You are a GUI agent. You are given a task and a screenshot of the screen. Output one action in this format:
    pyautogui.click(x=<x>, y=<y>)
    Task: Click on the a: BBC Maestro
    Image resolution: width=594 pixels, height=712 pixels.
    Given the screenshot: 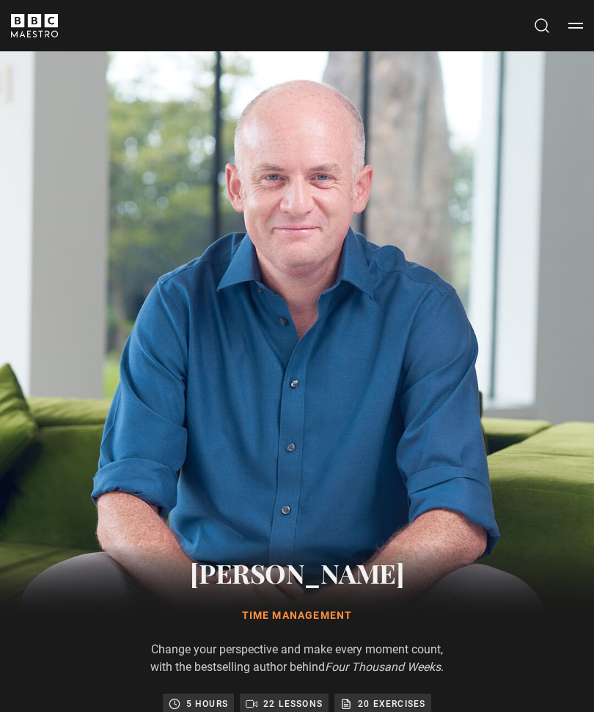 What is the action you would take?
    pyautogui.click(x=34, y=26)
    